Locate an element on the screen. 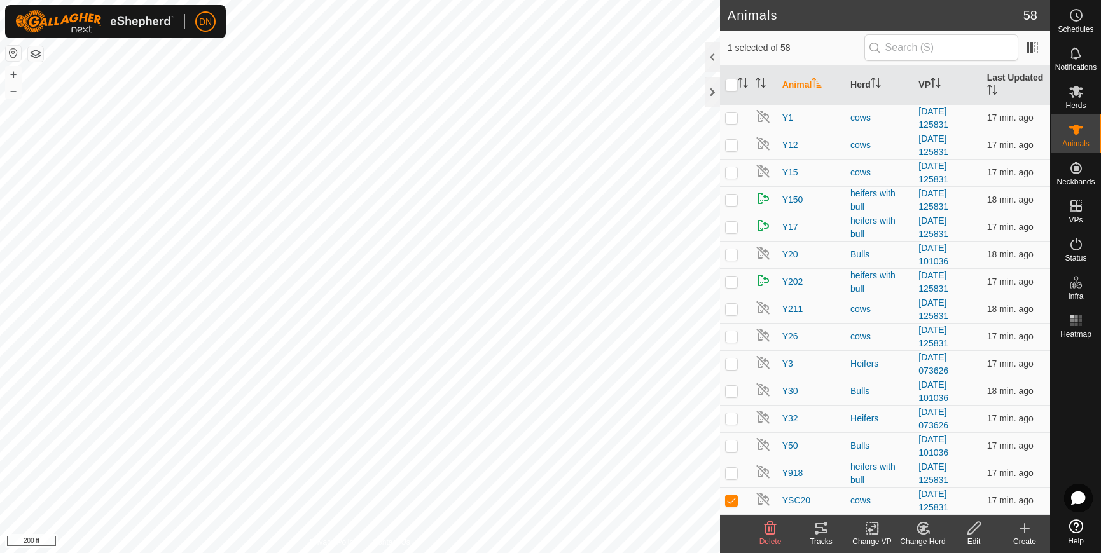  span: Notifications is located at coordinates (1076, 67).